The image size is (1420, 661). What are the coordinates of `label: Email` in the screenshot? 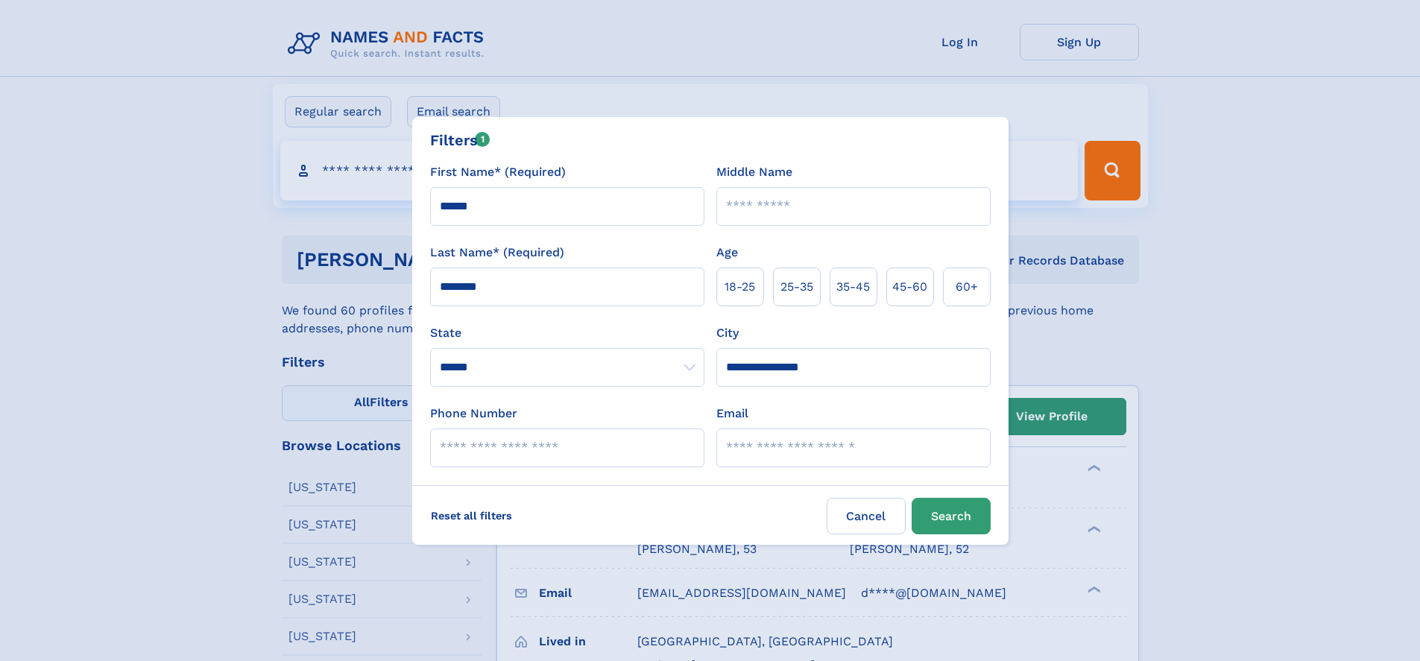 It's located at (732, 414).